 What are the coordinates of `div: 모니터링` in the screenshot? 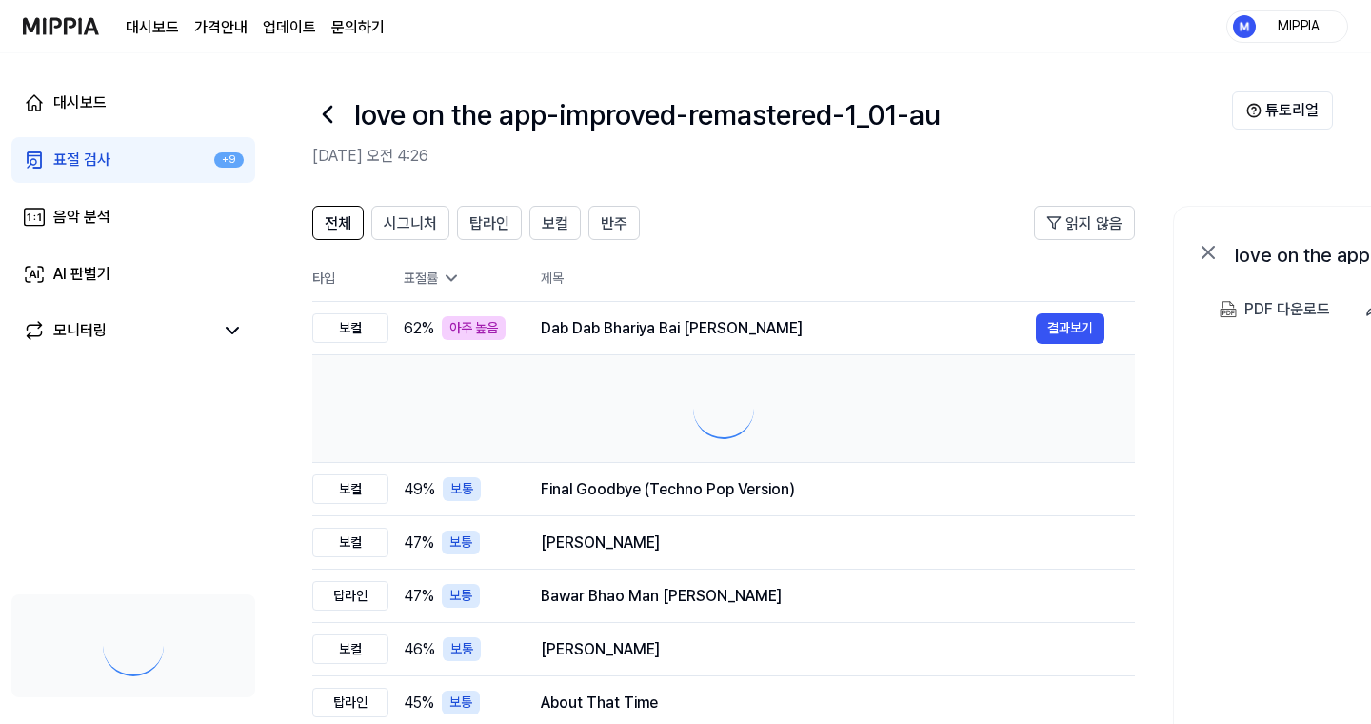 It's located at (80, 330).